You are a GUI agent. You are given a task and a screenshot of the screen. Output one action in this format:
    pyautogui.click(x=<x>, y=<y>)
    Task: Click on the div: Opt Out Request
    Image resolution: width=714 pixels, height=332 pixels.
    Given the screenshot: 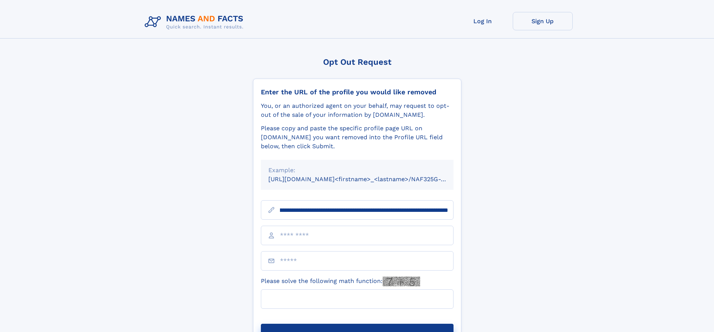 What is the action you would take?
    pyautogui.click(x=357, y=62)
    